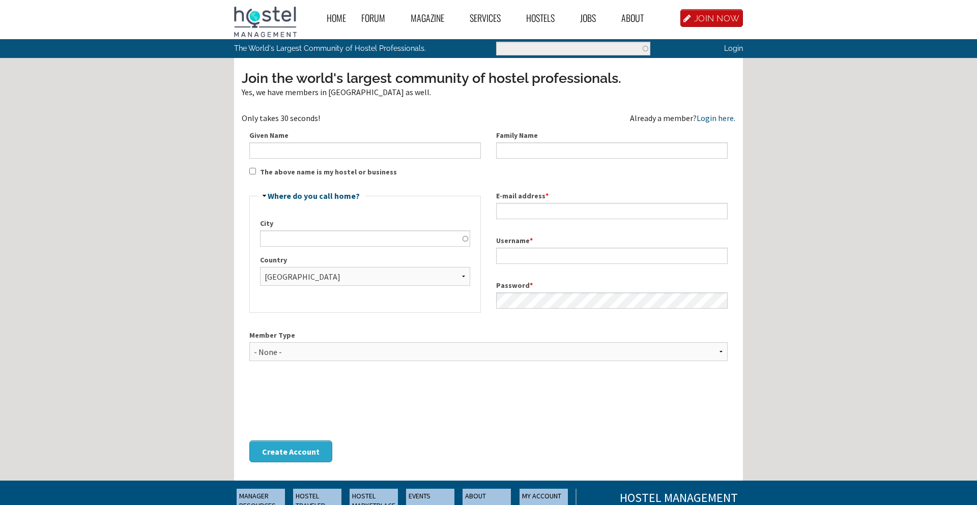 This screenshot has height=505, width=977. What do you see at coordinates (378, 18) in the screenshot?
I see `a: Forum` at bounding box center [378, 18].